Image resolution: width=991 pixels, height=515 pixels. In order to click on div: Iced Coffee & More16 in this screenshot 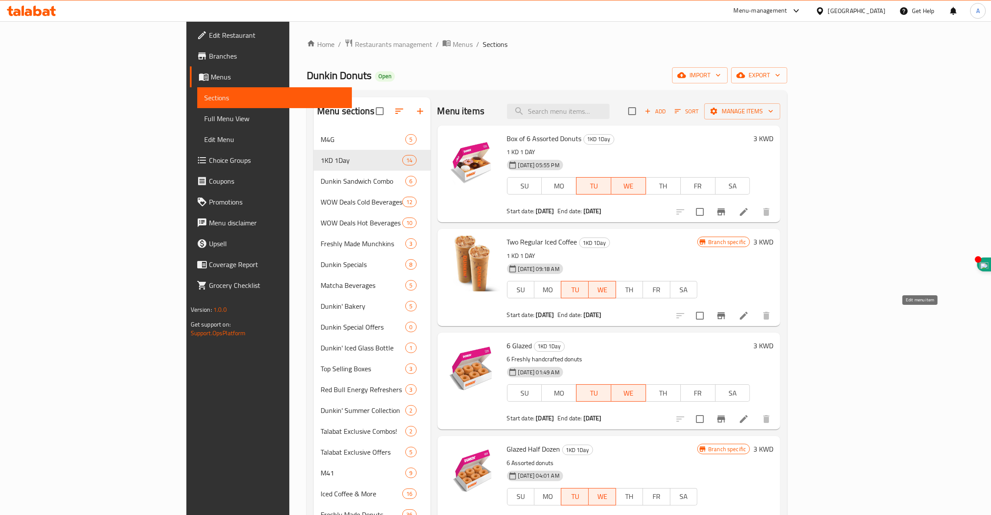, I will do `click(372, 494)`.